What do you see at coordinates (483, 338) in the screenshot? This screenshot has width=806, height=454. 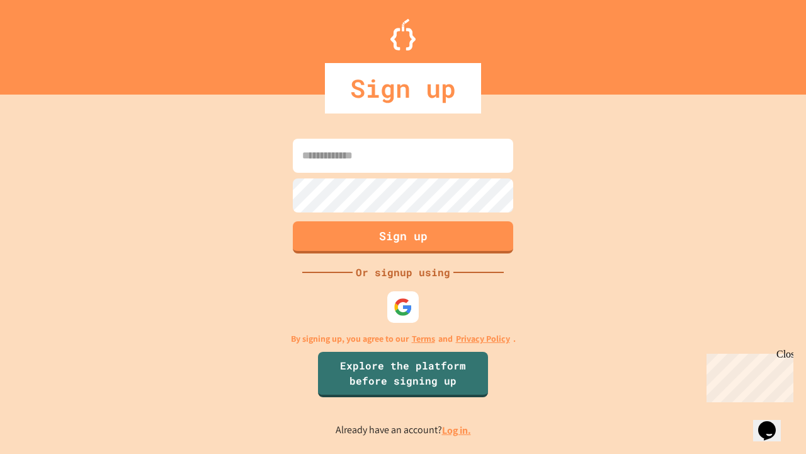 I see `a: Privacy Policy` at bounding box center [483, 338].